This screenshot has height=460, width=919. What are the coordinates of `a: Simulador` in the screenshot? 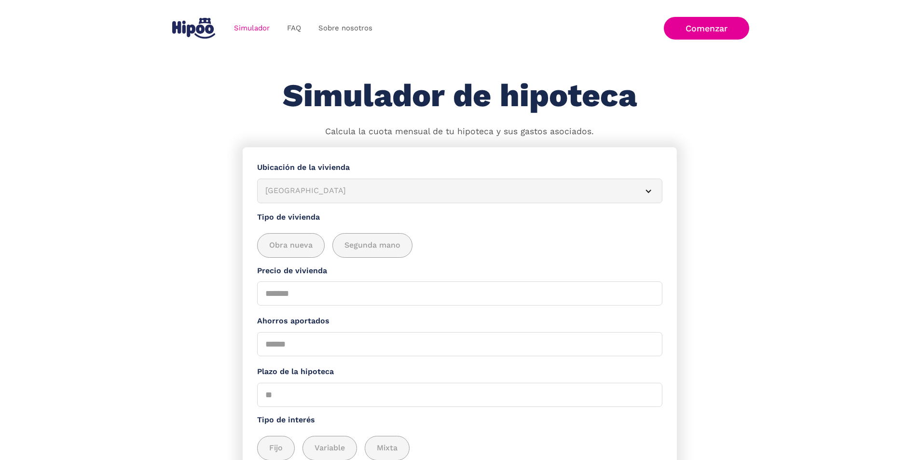 It's located at (252, 28).